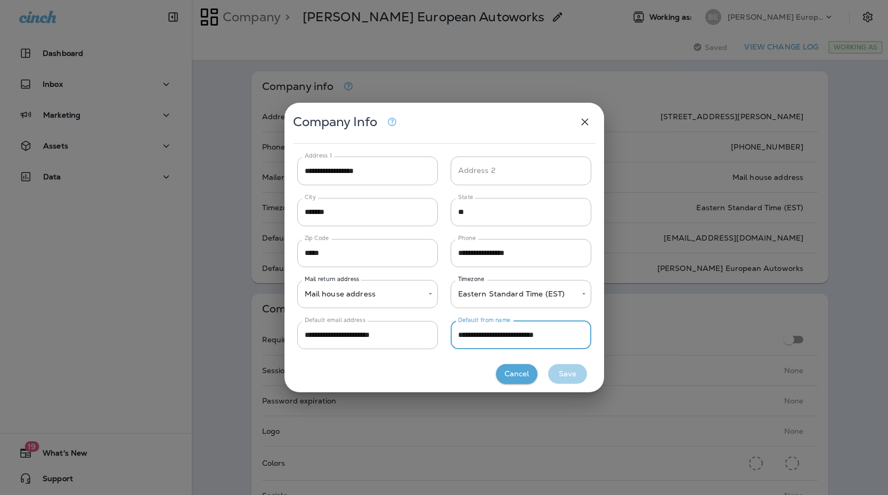 The height and width of the screenshot is (495, 888). Describe the element at coordinates (471, 279) in the screenshot. I see `label: Timezone` at that location.